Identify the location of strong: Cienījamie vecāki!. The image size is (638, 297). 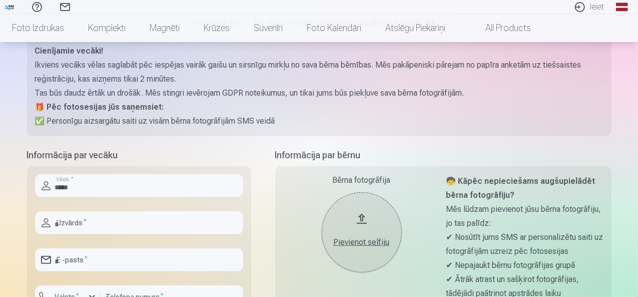
(69, 51).